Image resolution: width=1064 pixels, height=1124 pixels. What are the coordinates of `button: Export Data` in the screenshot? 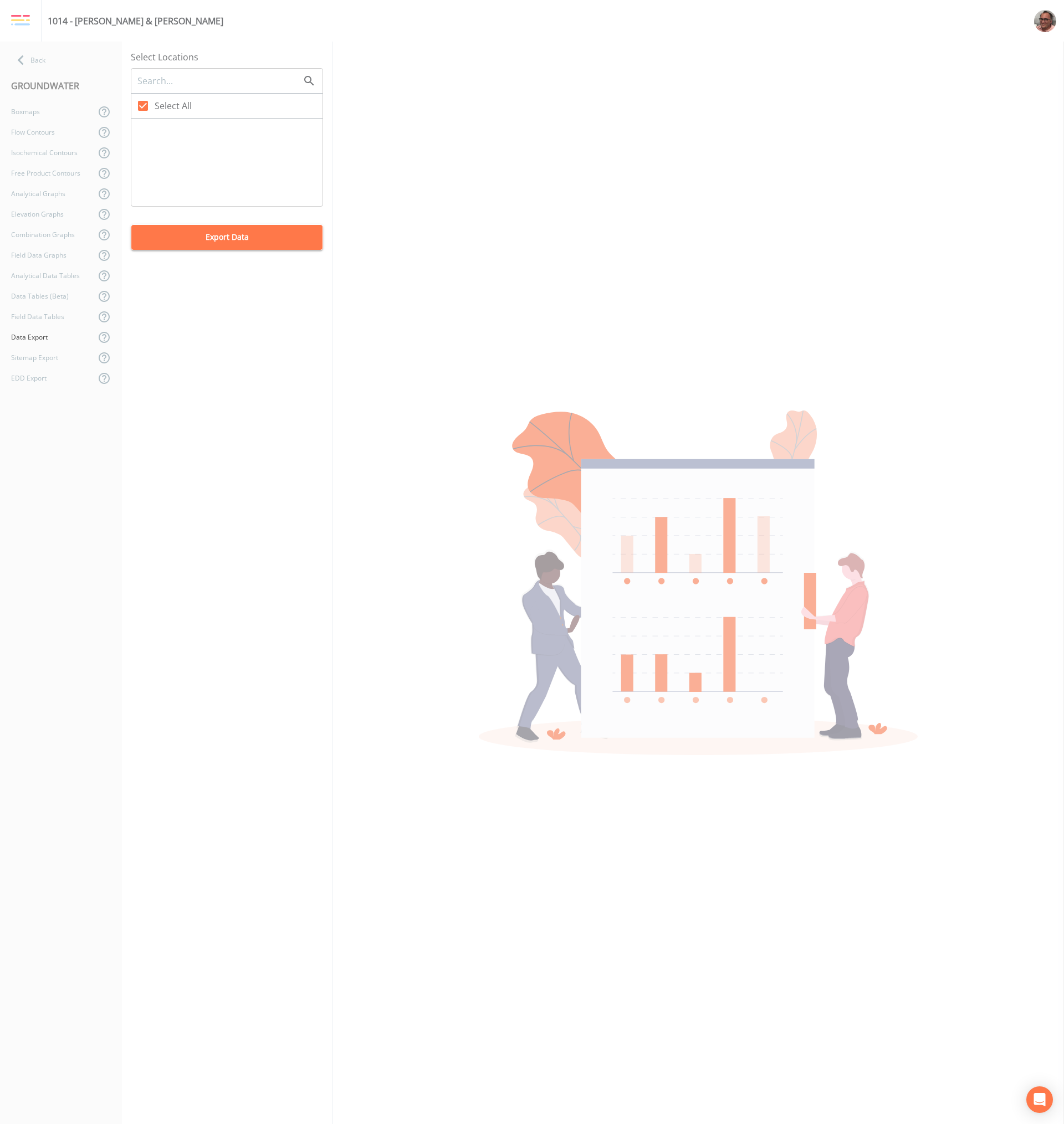 It's located at (227, 237).